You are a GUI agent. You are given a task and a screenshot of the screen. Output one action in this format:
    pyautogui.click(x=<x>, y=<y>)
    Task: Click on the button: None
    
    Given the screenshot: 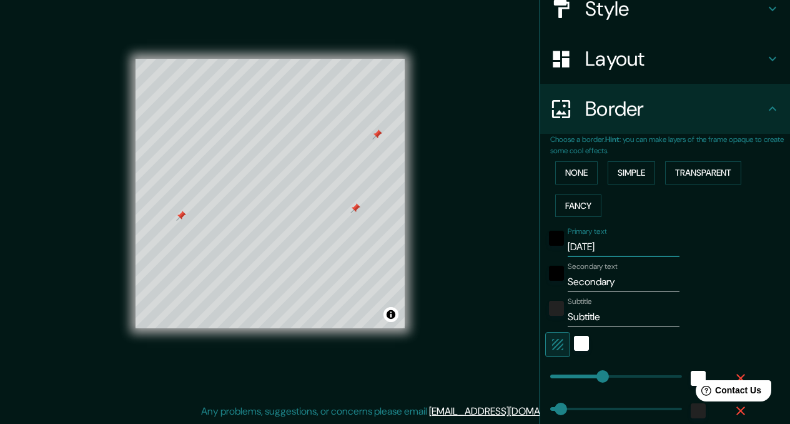 What is the action you would take?
    pyautogui.click(x=577, y=172)
    